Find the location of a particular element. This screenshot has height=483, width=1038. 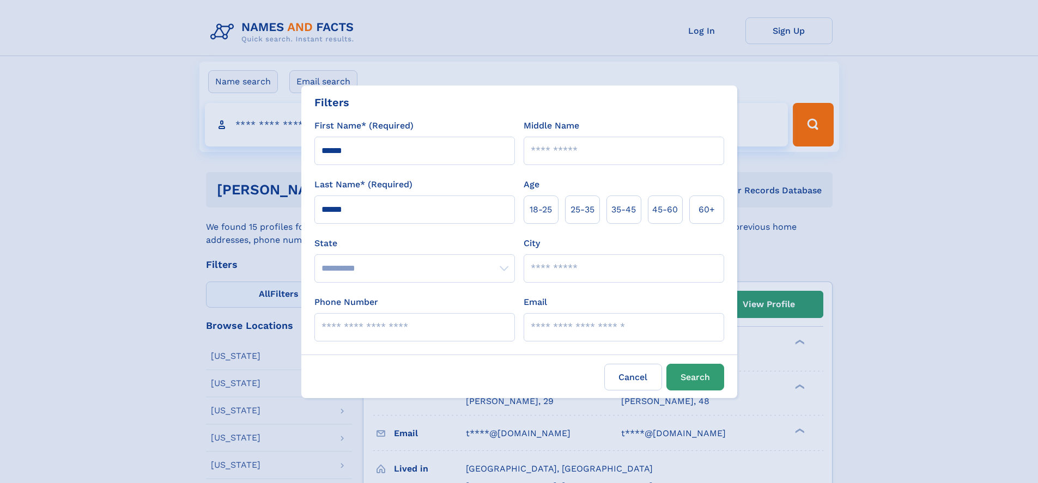

span: 45‑60 is located at coordinates (665, 210).